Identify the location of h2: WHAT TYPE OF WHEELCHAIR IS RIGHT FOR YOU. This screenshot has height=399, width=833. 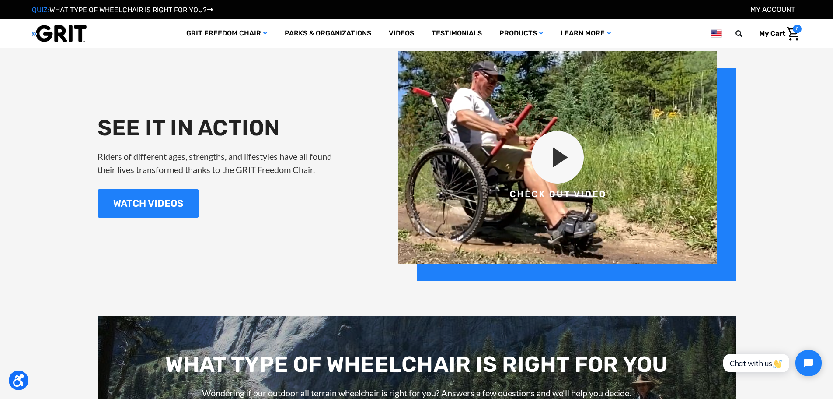
(417, 364).